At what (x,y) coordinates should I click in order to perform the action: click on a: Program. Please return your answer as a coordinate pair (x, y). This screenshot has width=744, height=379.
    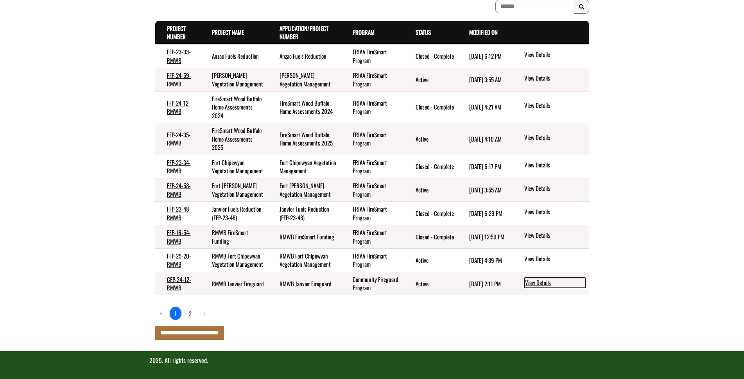
    Looking at the image, I should click on (364, 32).